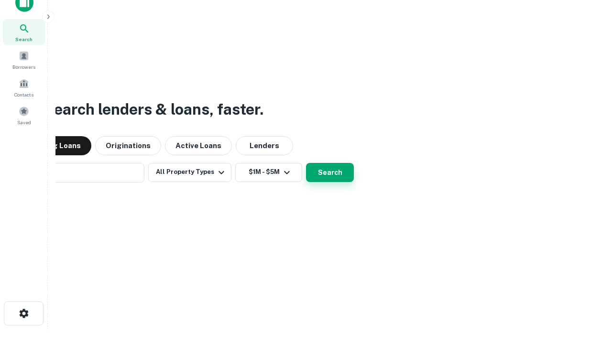 This screenshot has width=612, height=344. Describe the element at coordinates (24, 122) in the screenshot. I see `span: Saved` at that location.